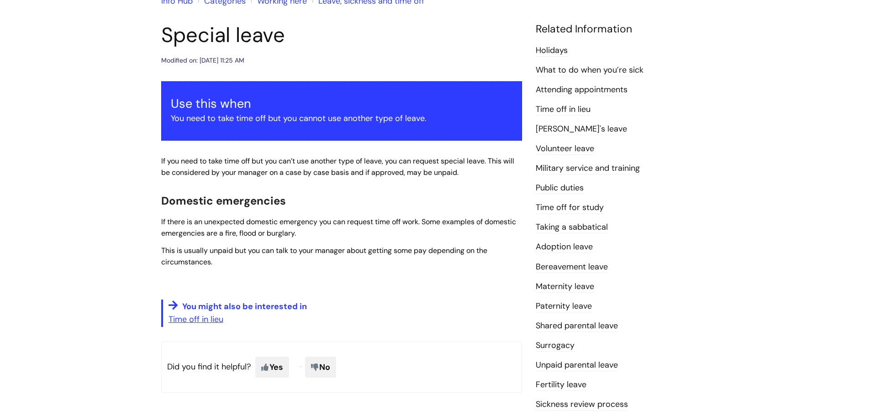 The image size is (870, 416). I want to click on span: If there is an unexpected domestic emergency you can request time off work. Some examples of dome..., so click(338, 227).